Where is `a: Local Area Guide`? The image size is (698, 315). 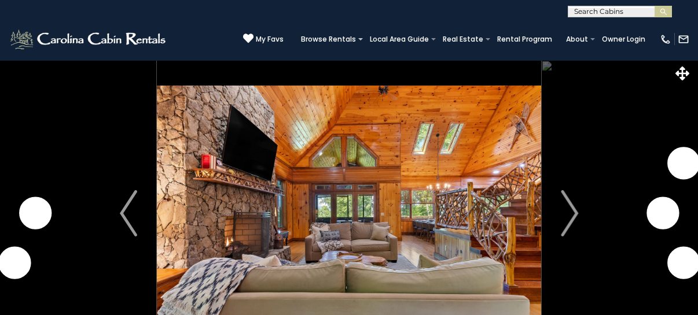
a: Local Area Guide is located at coordinates (399, 39).